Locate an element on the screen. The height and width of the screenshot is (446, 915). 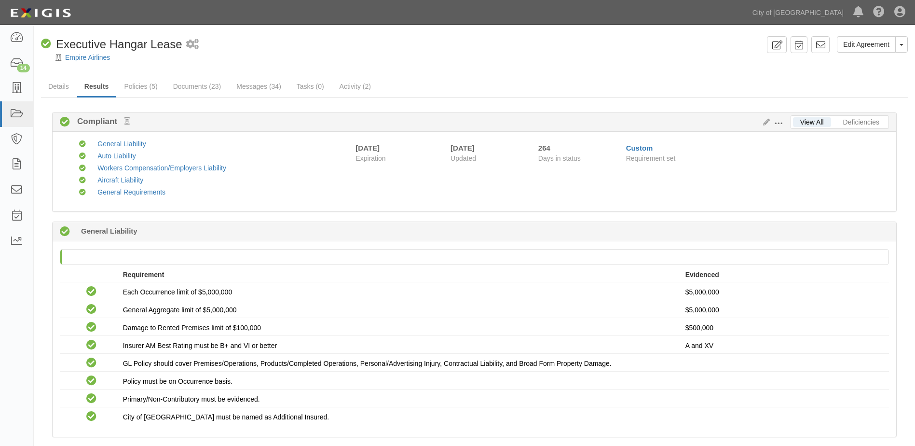
i: Help Center - Complianz is located at coordinates (878, 13).